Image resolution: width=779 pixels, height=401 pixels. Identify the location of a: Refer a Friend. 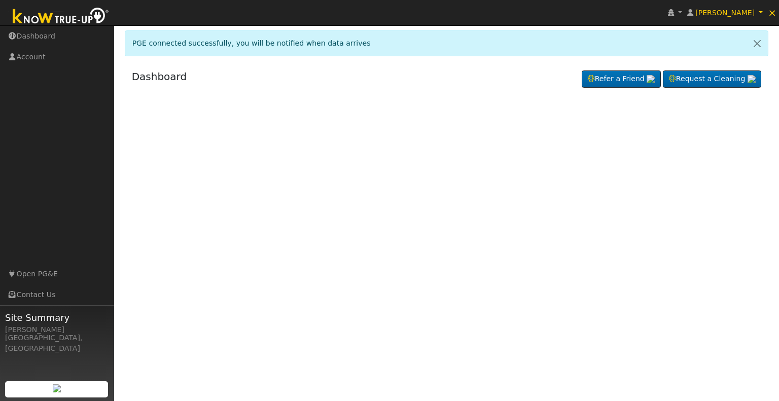
(621, 79).